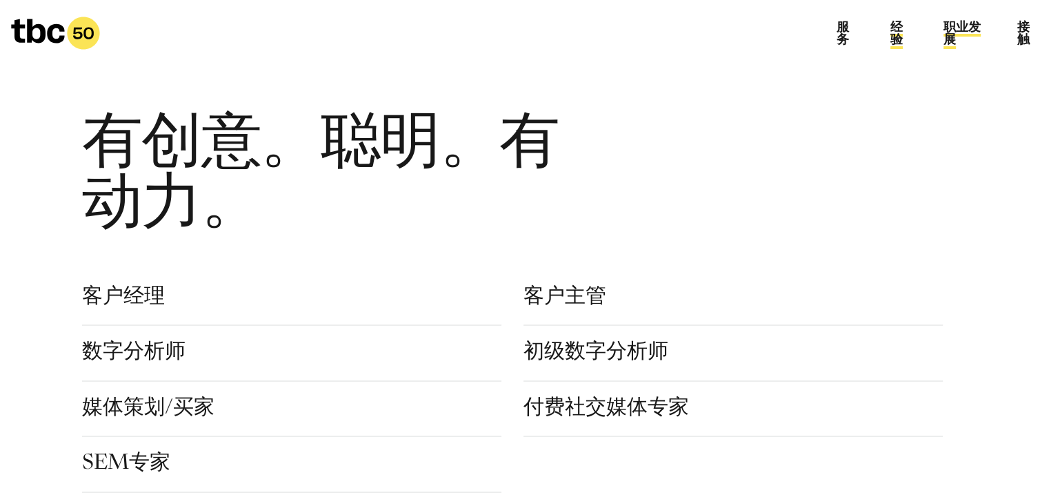  What do you see at coordinates (55, 33) in the screenshot?
I see `a: 主页` at bounding box center [55, 33].